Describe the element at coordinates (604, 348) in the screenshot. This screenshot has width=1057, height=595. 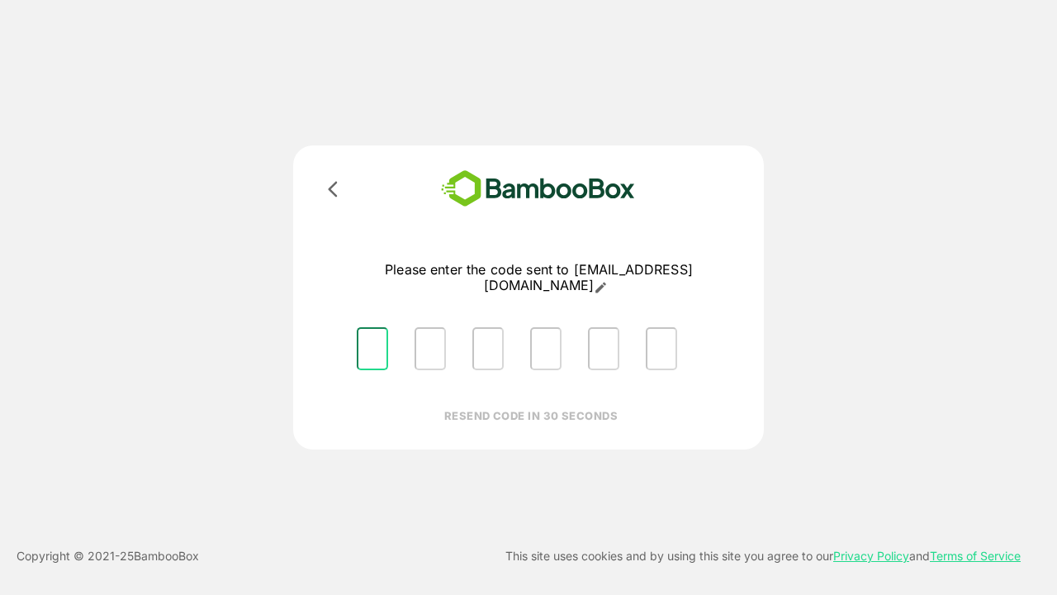
I see `input: Please enter OTP character 5` at that location.